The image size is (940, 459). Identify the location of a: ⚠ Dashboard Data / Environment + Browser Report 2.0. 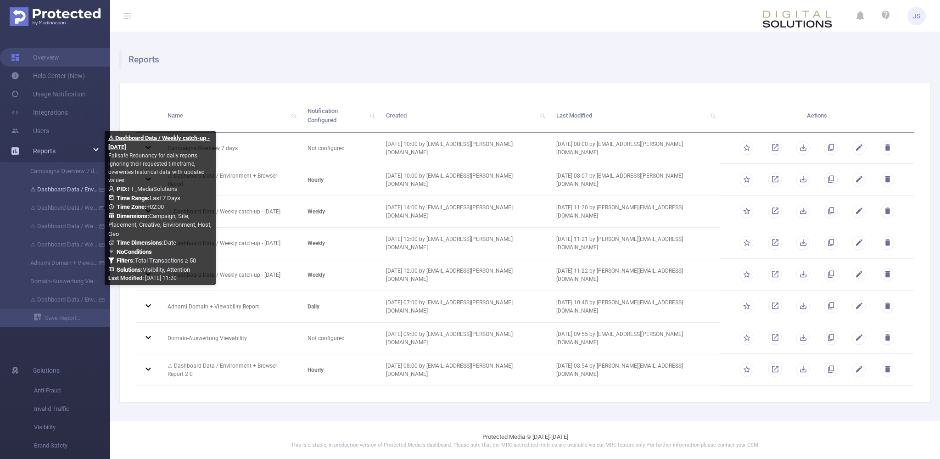
(59, 300).